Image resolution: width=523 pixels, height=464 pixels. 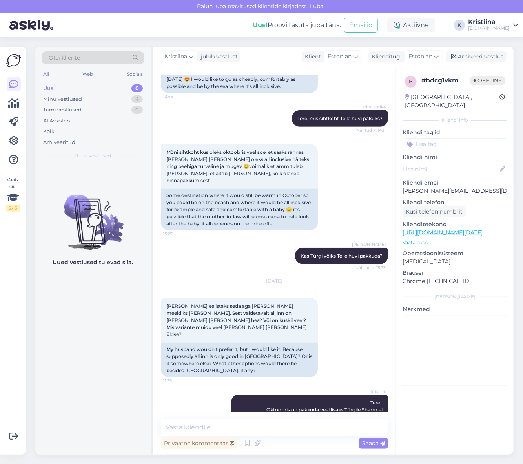 I want to click on div: 2 / 3, so click(x=13, y=208).